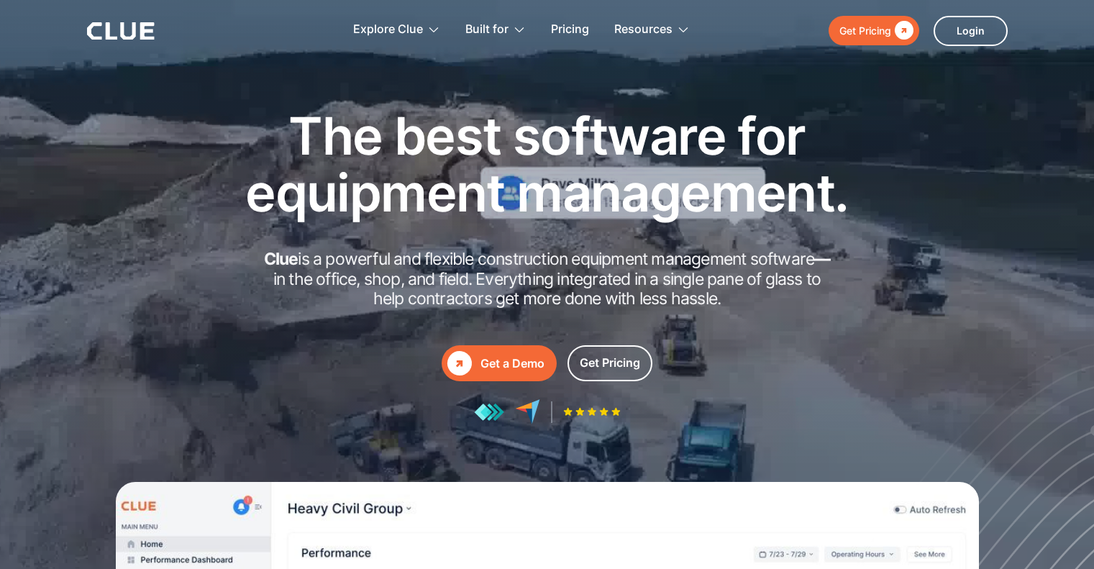  What do you see at coordinates (569, 29) in the screenshot?
I see `a: Pricing` at bounding box center [569, 29].